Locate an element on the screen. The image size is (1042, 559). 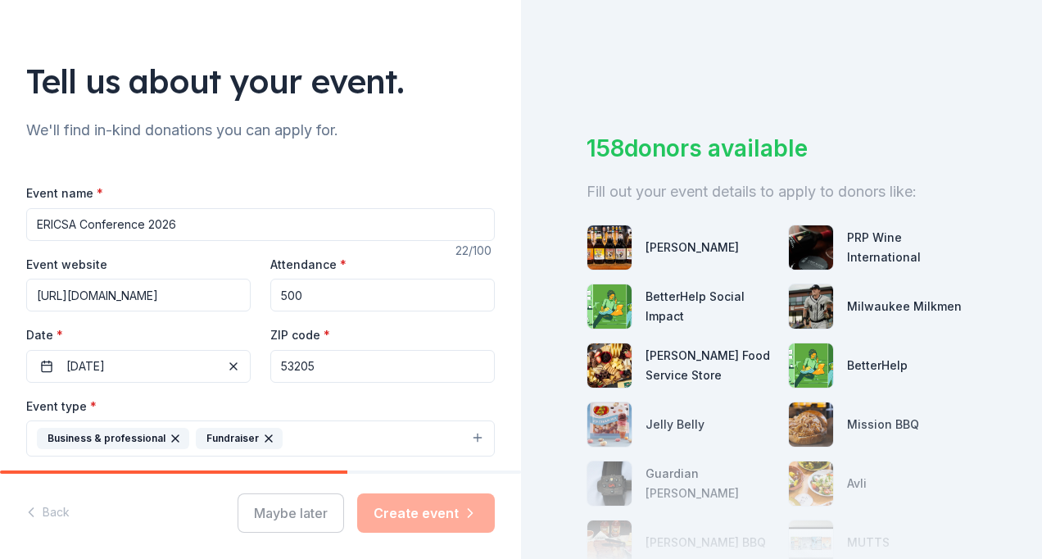
img: photo for BetterHelp is located at coordinates (811, 365).